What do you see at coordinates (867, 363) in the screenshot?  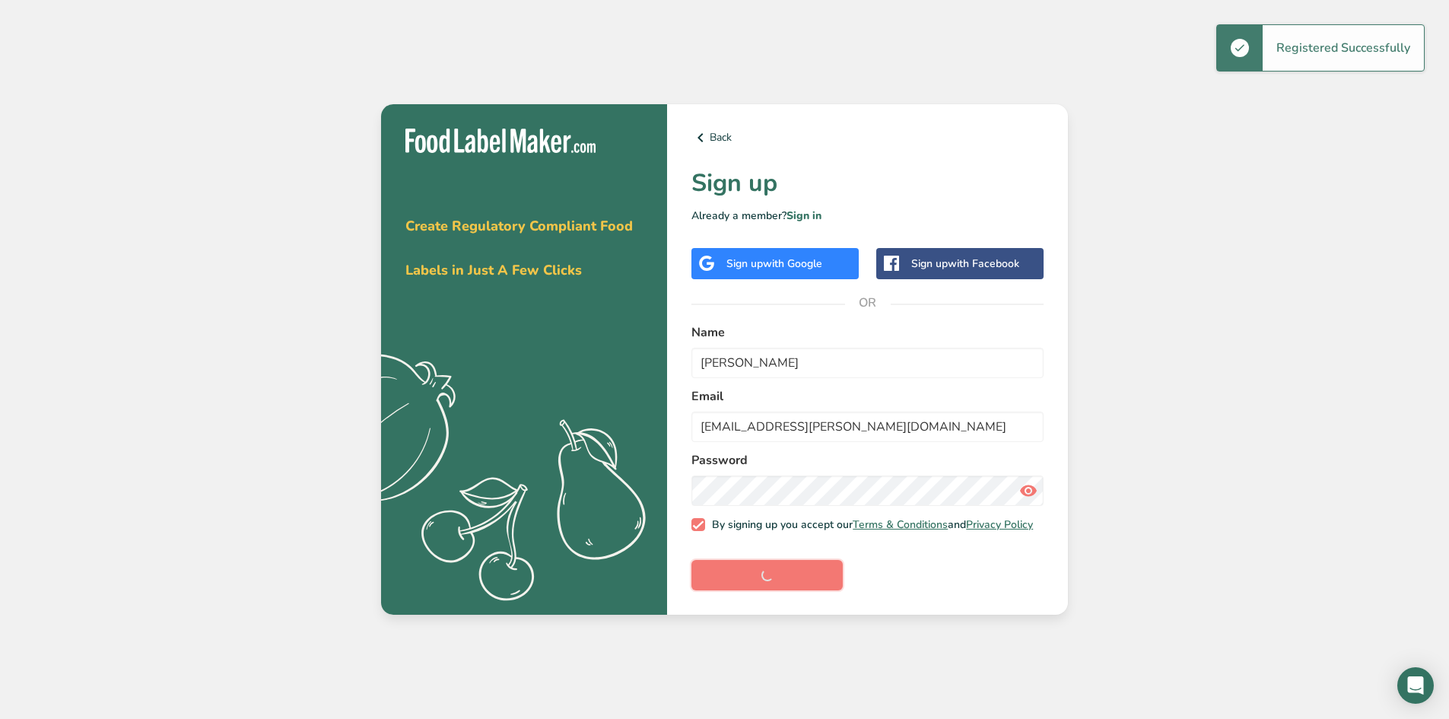 I see `input: John Doe` at bounding box center [867, 363].